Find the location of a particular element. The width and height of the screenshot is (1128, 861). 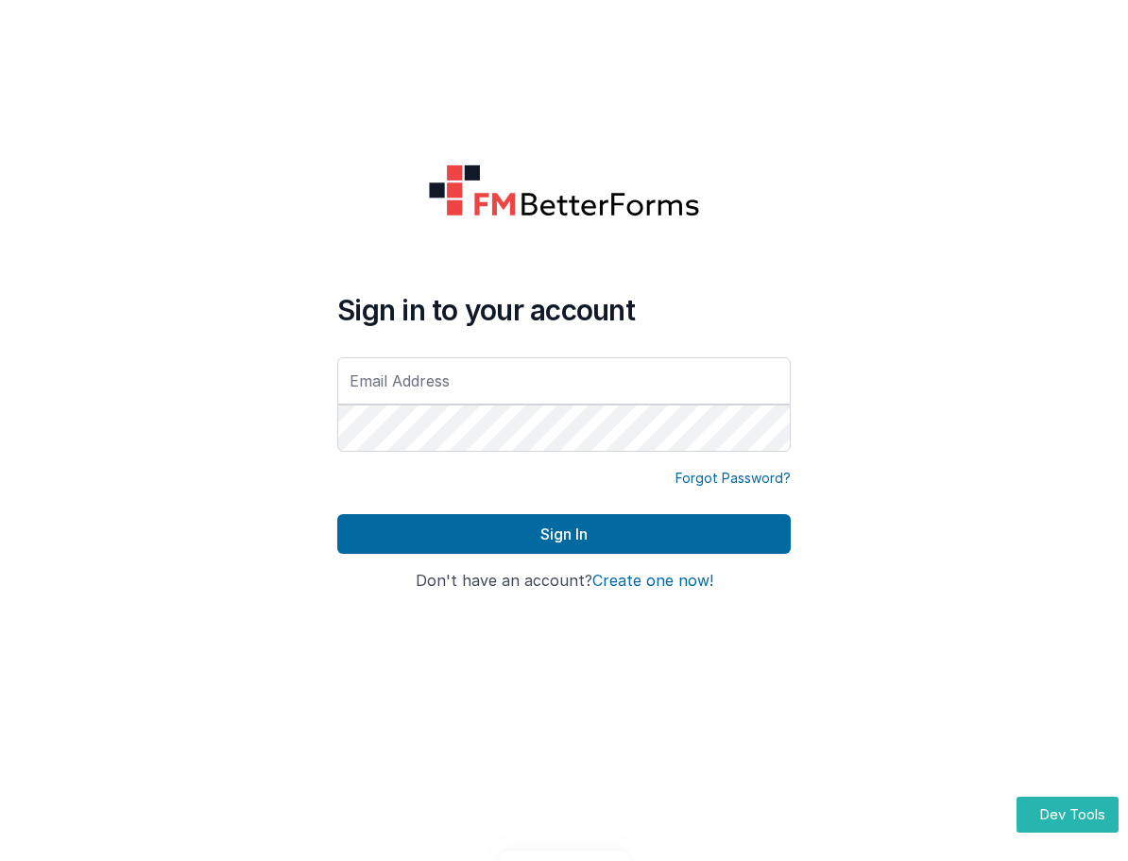

button: Dev Tools is located at coordinates (1067, 814).